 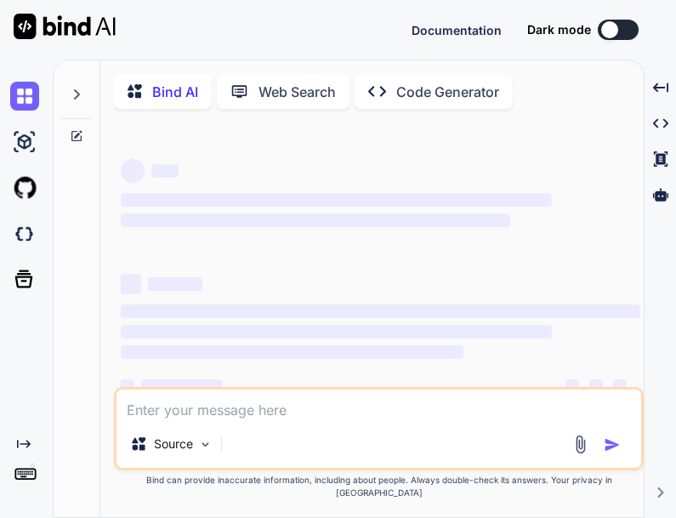 I want to click on span: Dark mode, so click(x=559, y=30).